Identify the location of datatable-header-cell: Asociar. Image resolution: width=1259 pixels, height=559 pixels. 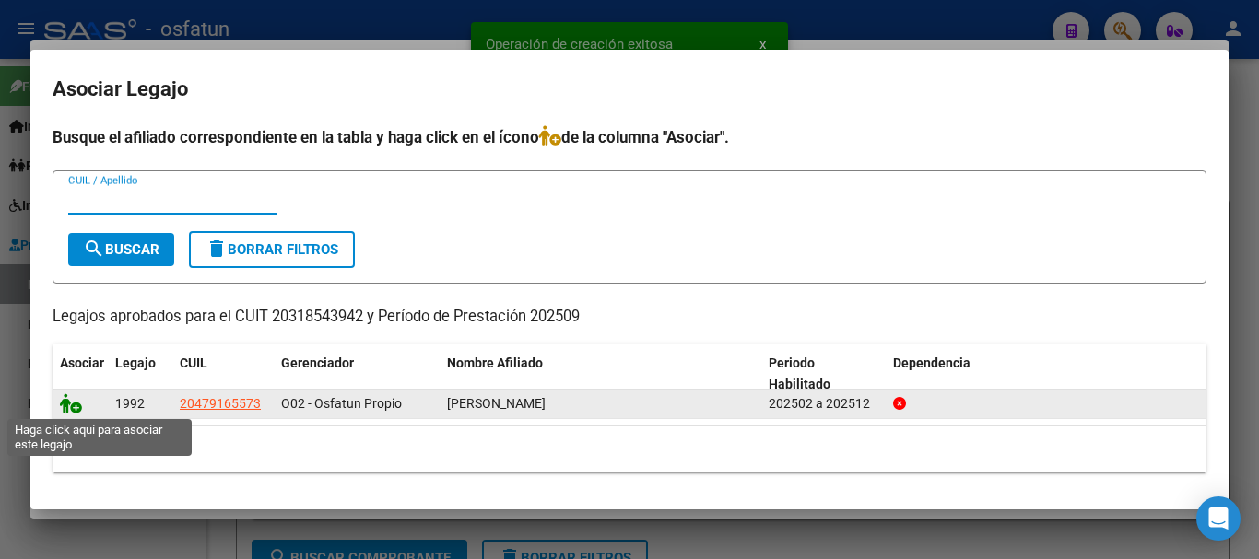
(80, 374).